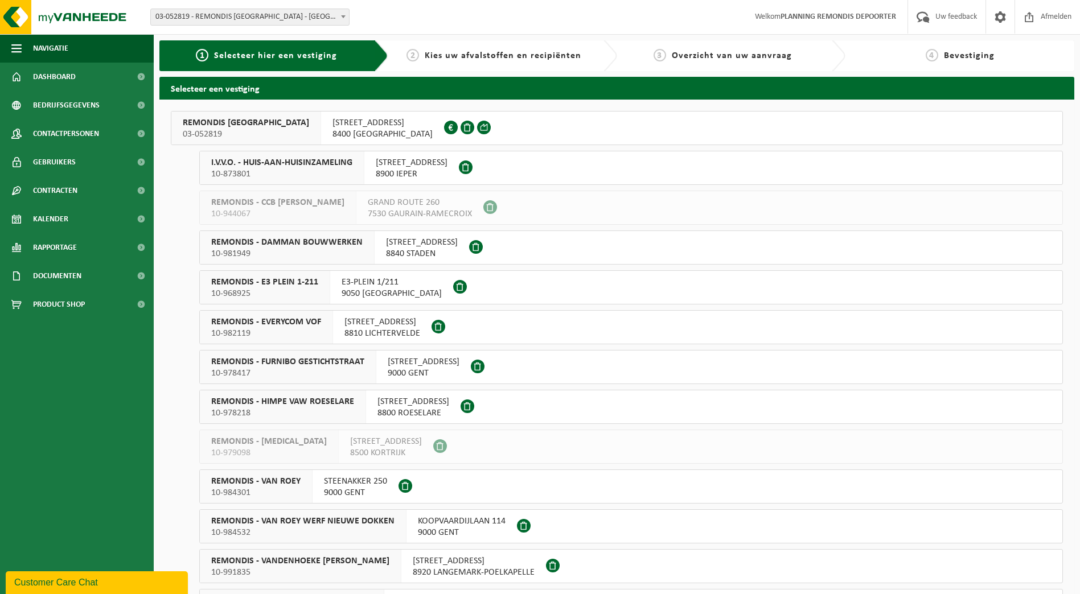 The height and width of the screenshot is (594, 1080). I want to click on span: Dashboard, so click(54, 77).